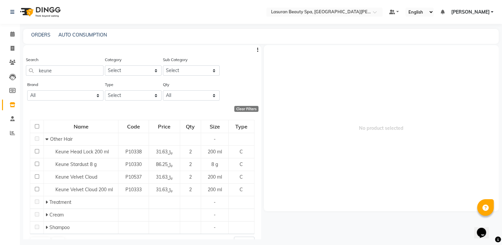 This screenshot has width=502, height=245. I want to click on span: Keune Head Lock 200 ml, so click(82, 152).